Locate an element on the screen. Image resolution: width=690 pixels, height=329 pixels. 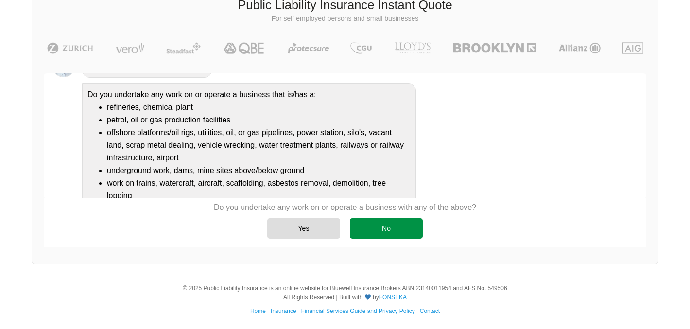
img: CGU | Public Liability Insurance is located at coordinates (361, 48).